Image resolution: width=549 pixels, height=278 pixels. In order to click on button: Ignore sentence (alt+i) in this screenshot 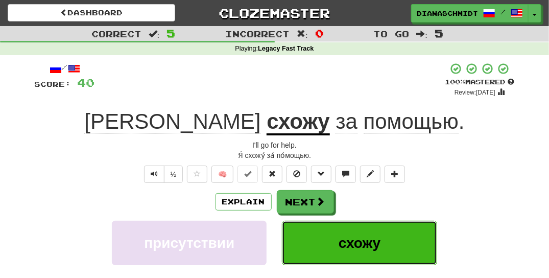, I will do `click(297, 174)`.